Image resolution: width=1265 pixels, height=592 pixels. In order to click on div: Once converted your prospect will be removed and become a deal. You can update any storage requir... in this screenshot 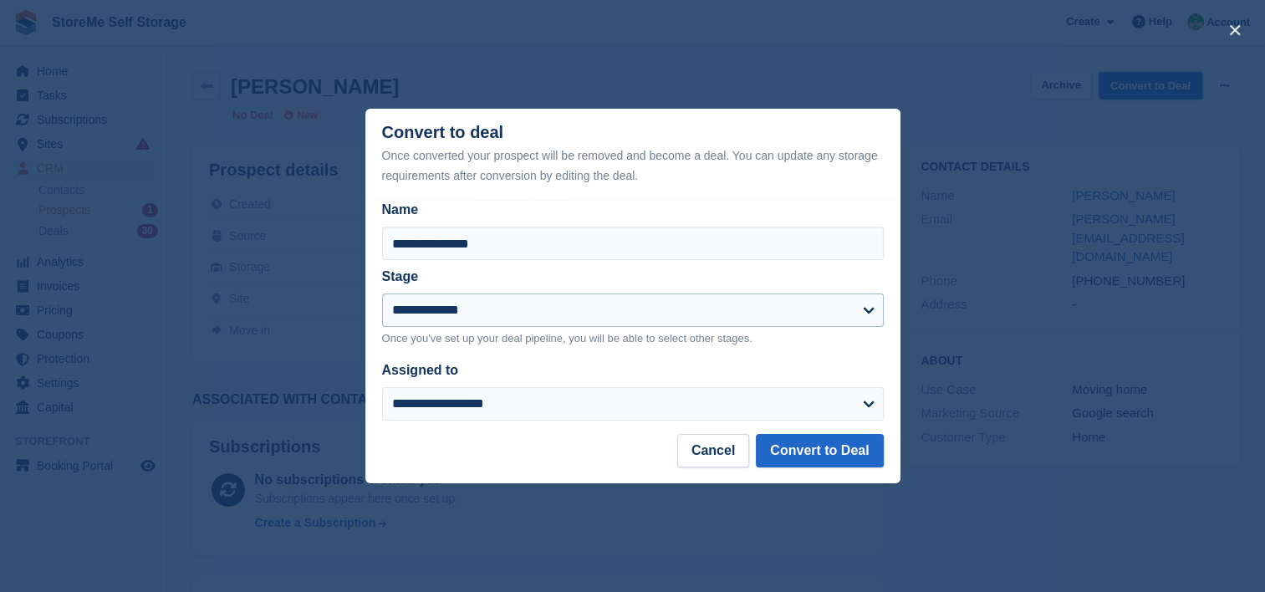, I will do `click(633, 166)`.